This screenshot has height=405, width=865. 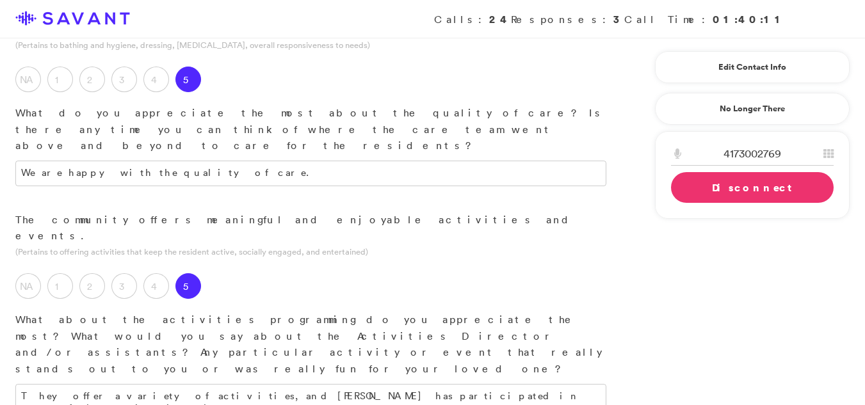 I want to click on strong: 01:40:11, so click(x=749, y=19).